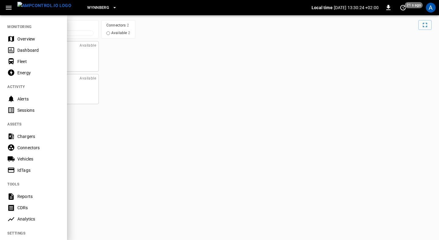 The height and width of the screenshot is (240, 439). Describe the element at coordinates (403, 8) in the screenshot. I see `button: set refresh interval` at that location.